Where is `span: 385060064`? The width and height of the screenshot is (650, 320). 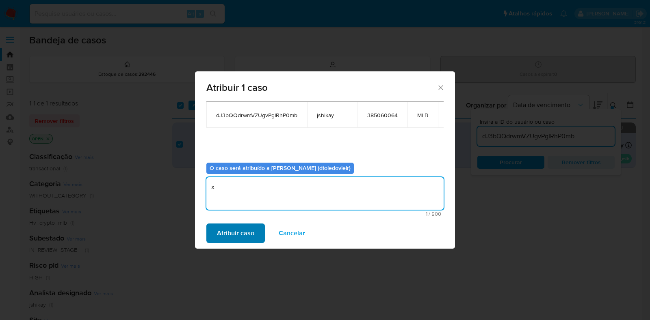
span: 385060064 is located at coordinates (382, 115).